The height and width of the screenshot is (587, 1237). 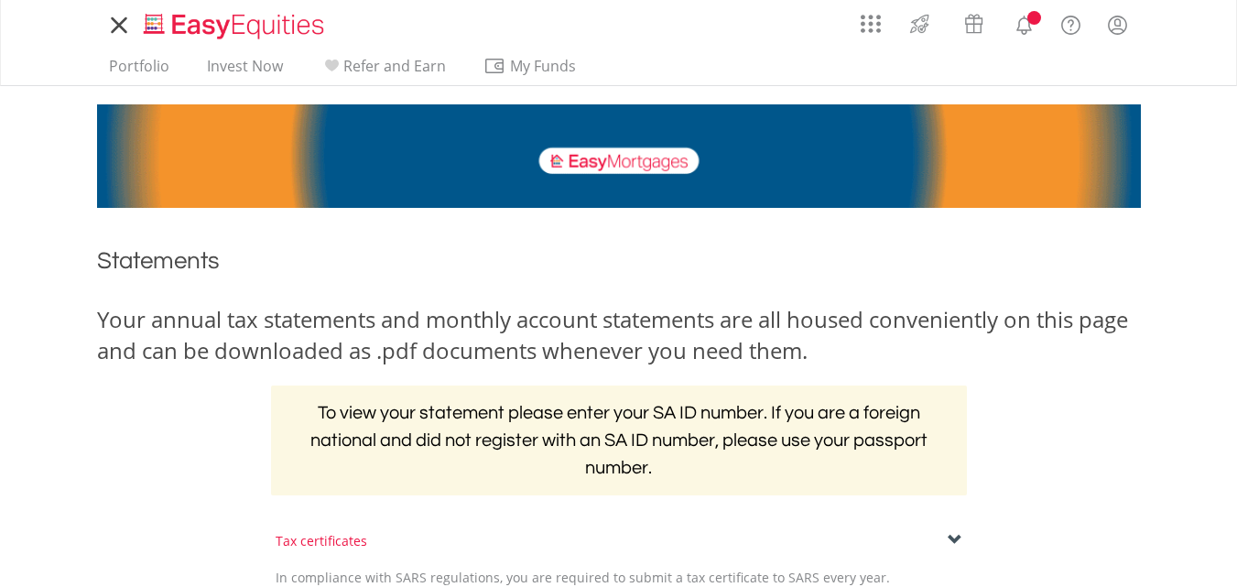 What do you see at coordinates (919, 24) in the screenshot?
I see `img: thrive-v2.svg` at bounding box center [919, 24].